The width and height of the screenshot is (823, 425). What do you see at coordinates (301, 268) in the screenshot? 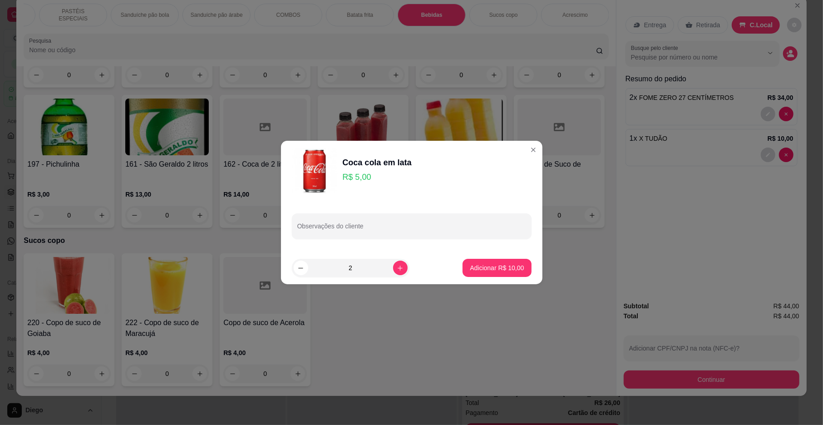
I see `button: decrease-product-quantity` at bounding box center [301, 268].